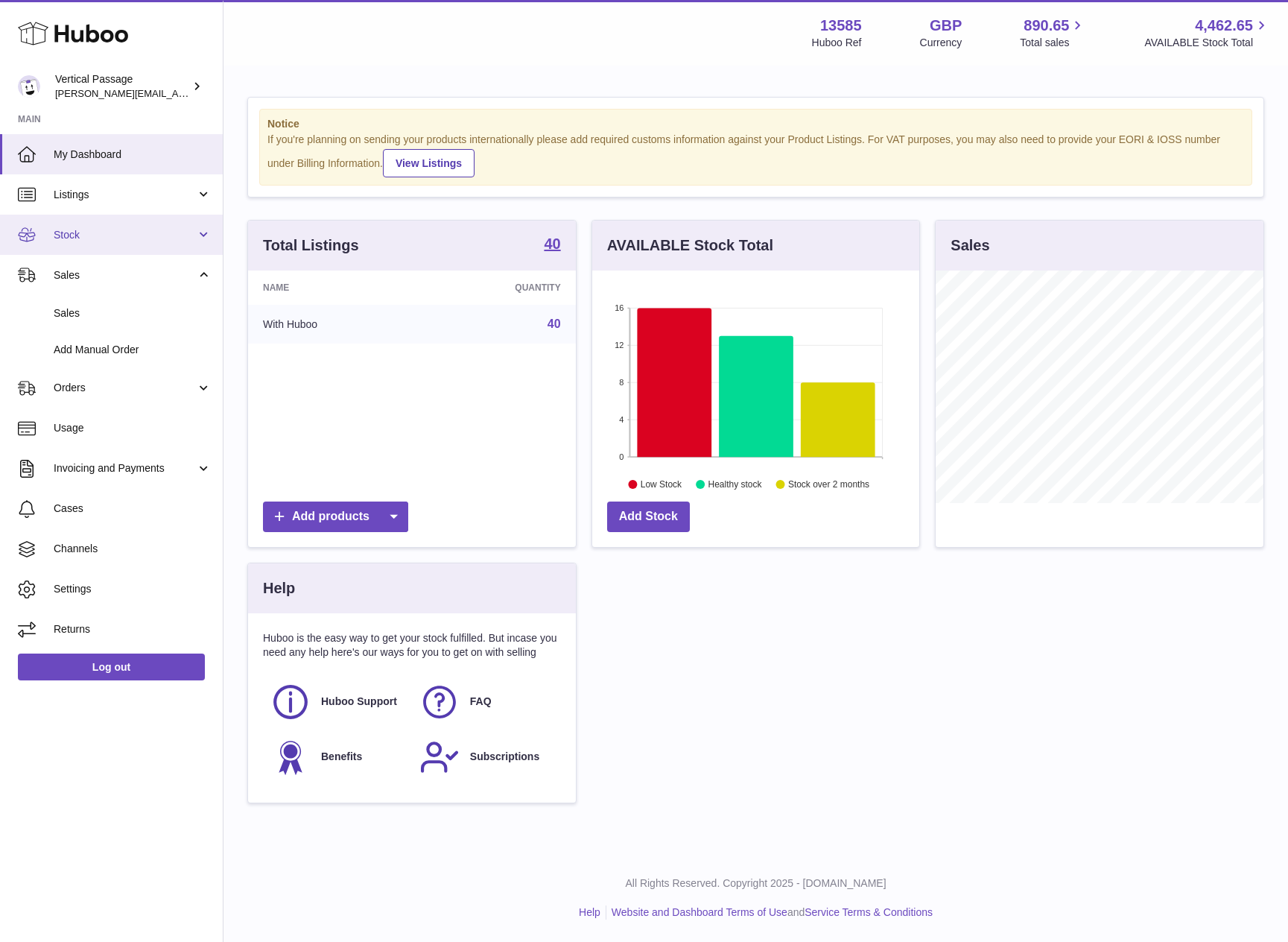 This screenshot has height=942, width=1288. What do you see at coordinates (338, 702) in the screenshot?
I see `a: Huboo Support` at bounding box center [338, 702].